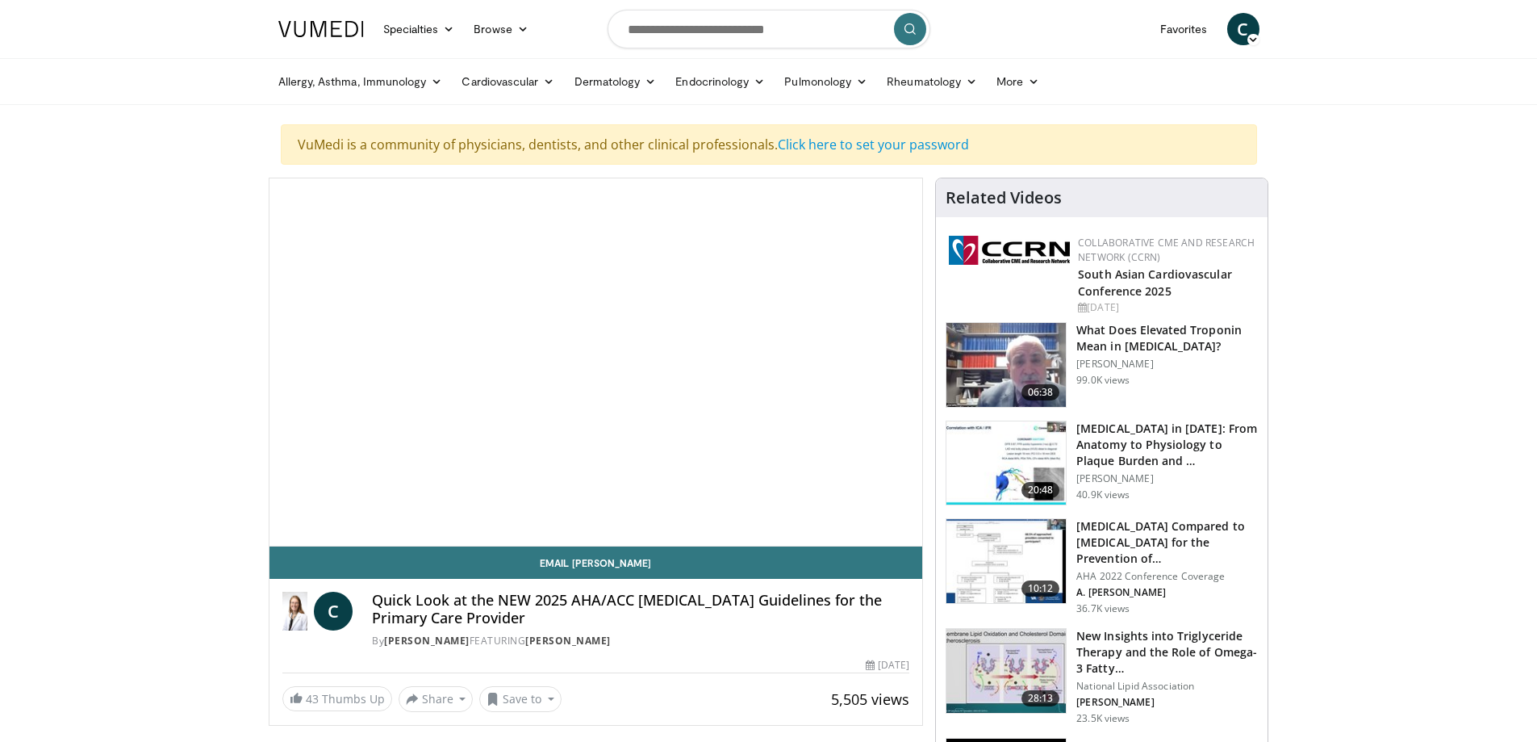 The height and width of the screenshot is (742, 1537). Describe the element at coordinates (1004, 198) in the screenshot. I see `h4: Related Videos` at that location.